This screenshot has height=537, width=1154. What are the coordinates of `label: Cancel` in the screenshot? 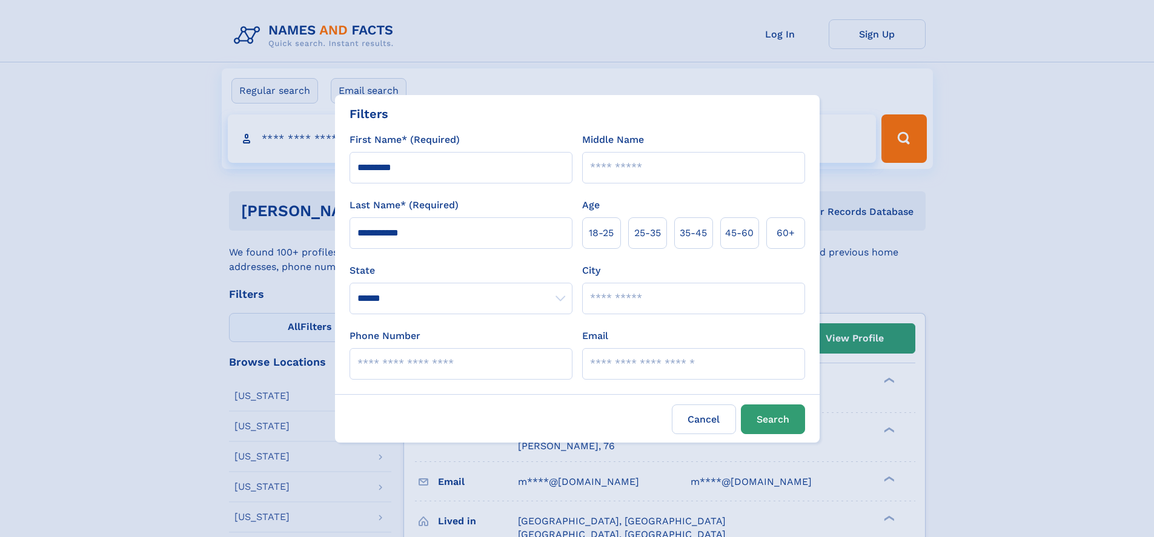 It's located at (704, 419).